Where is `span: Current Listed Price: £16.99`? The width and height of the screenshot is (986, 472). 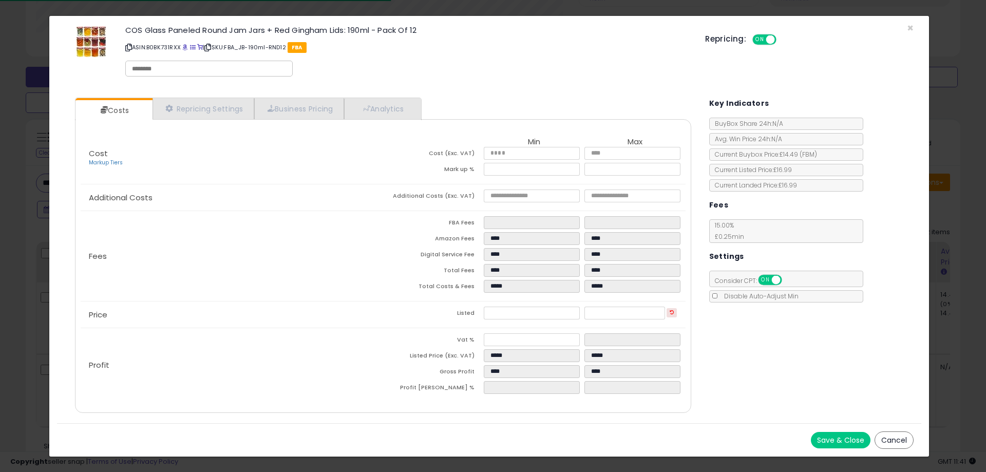
span: Current Listed Price: £16.99 is located at coordinates (750, 169).